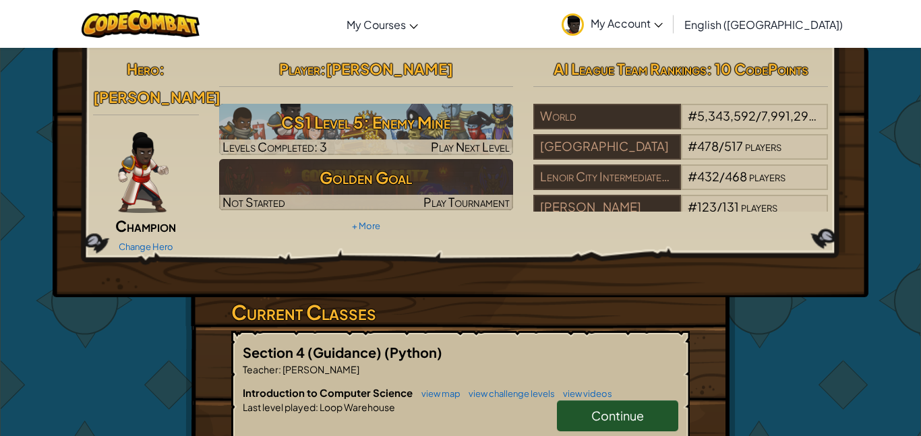 The height and width of the screenshot is (436, 921). I want to click on span: 123, so click(707, 206).